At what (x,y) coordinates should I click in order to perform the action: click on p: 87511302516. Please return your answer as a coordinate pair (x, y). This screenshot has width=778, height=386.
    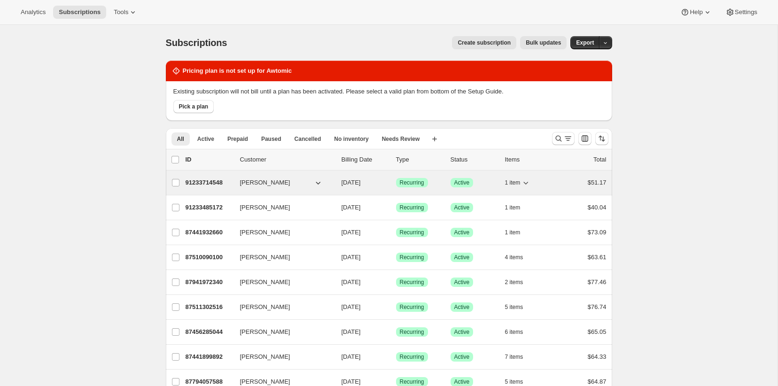
    Looking at the image, I should click on (209, 307).